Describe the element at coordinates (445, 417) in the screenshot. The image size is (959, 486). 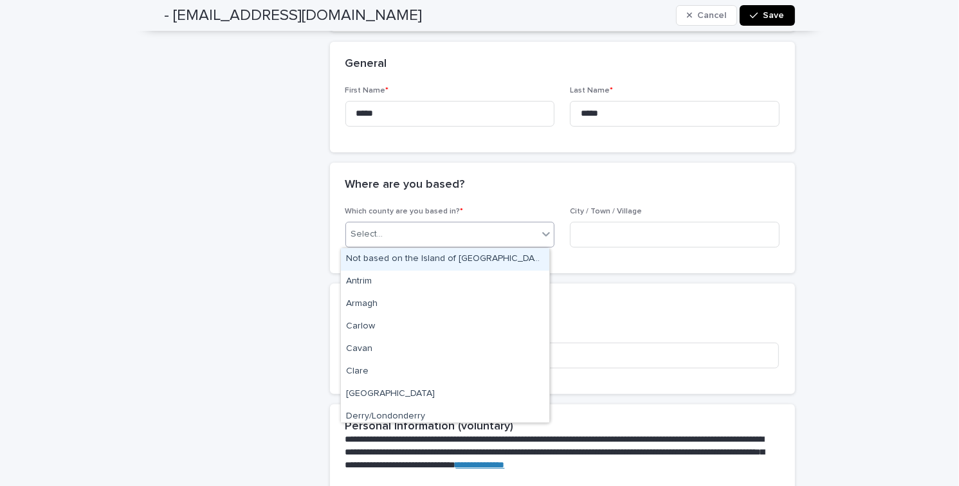
I see `div: Derry/Londonderry` at that location.